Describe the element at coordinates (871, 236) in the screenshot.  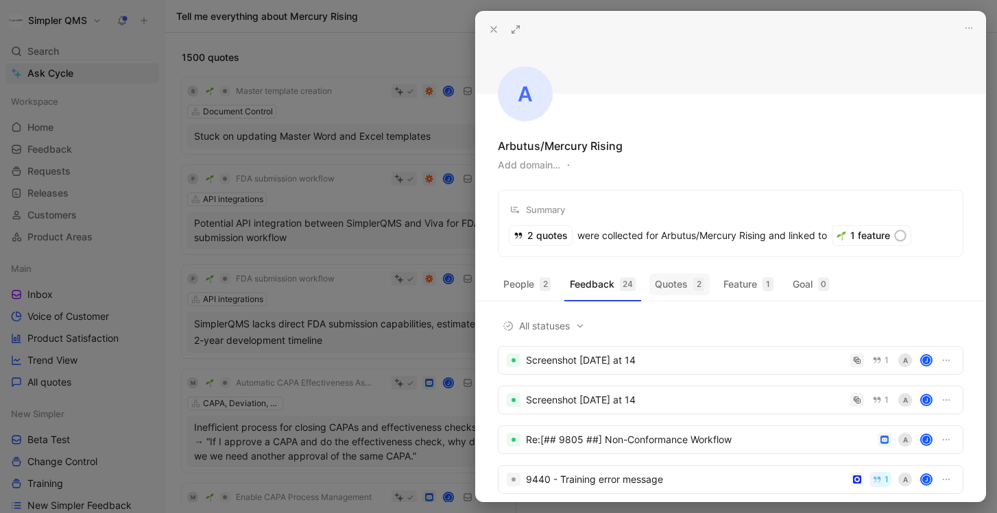
I see `div: 1 feature` at that location.